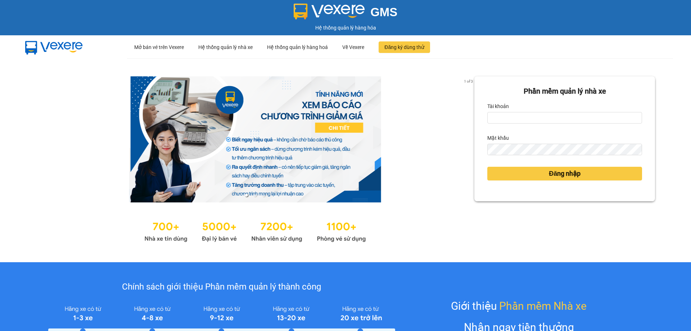 The image size is (691, 331). I want to click on div: Phần mềm quản lý nhà xe, so click(564, 91).